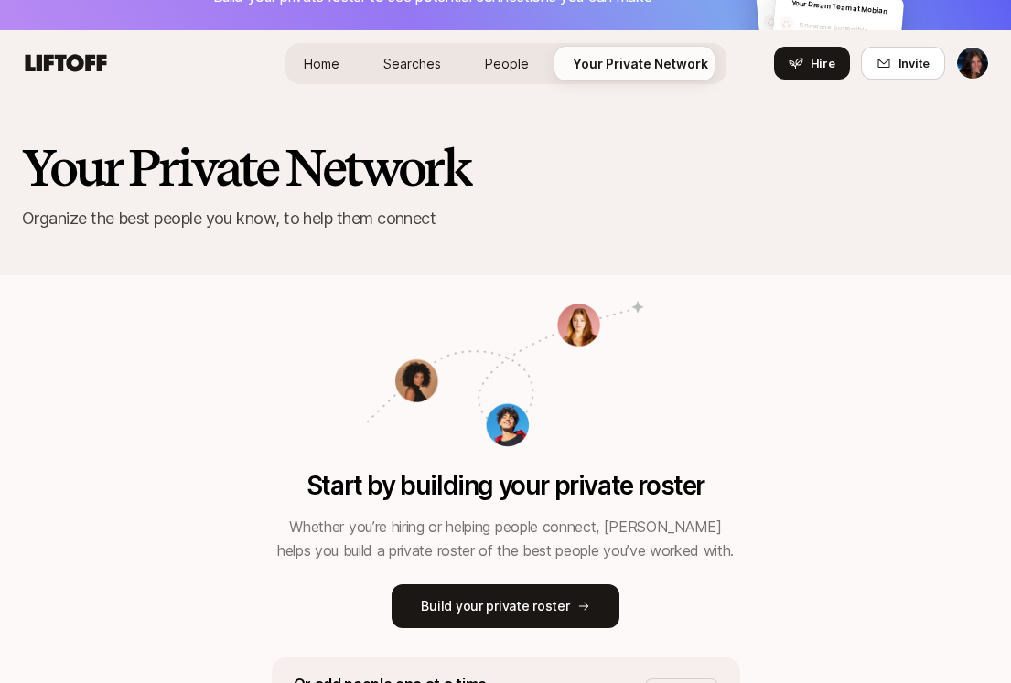 The height and width of the screenshot is (683, 1011). I want to click on button: Build your private roster, so click(505, 606).